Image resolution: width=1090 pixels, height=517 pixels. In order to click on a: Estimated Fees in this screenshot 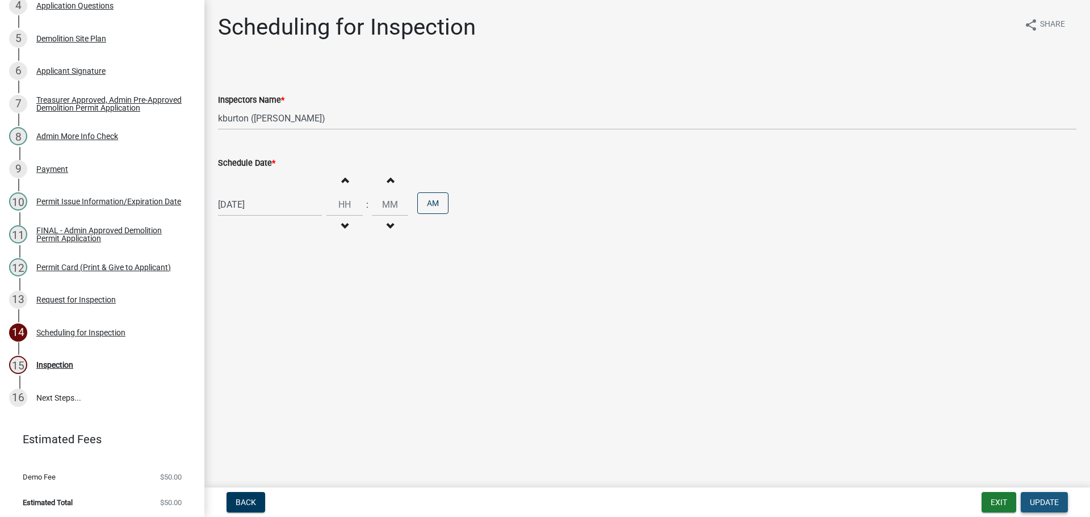, I will do `click(98, 439)`.